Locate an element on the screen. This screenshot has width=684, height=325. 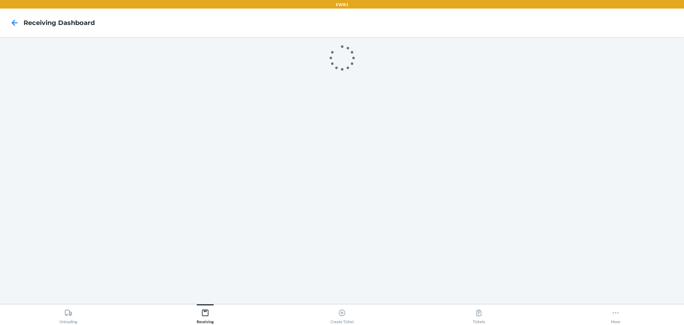
div: Unloading is located at coordinates (68, 315).